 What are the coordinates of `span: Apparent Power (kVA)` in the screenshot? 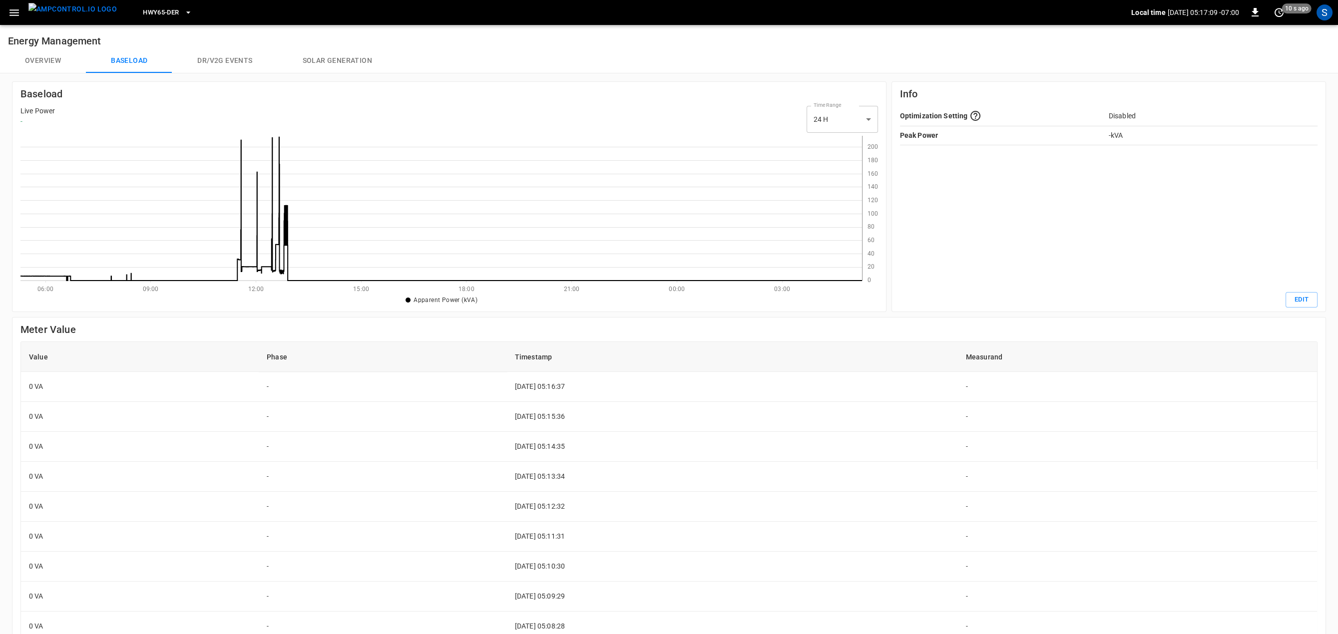 It's located at (445, 300).